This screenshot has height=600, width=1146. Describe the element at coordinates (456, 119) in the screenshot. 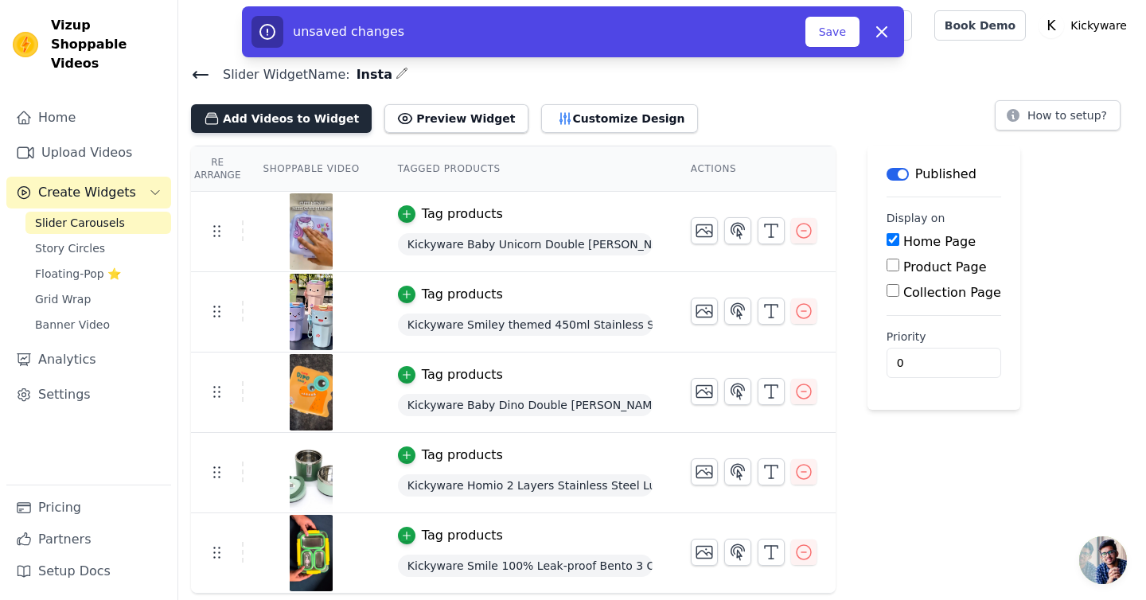

I see `a: Preview Widget` at that location.